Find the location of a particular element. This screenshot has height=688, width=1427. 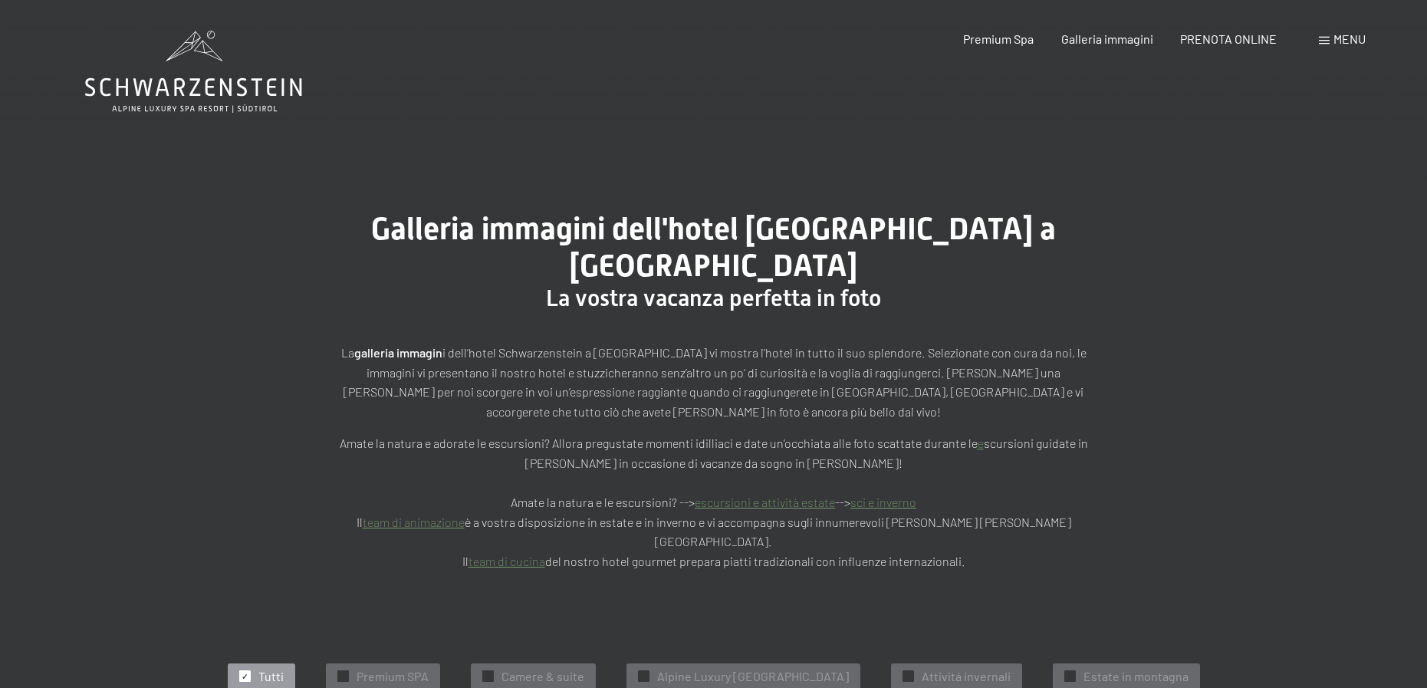

span: Menu is located at coordinates (1350, 38).